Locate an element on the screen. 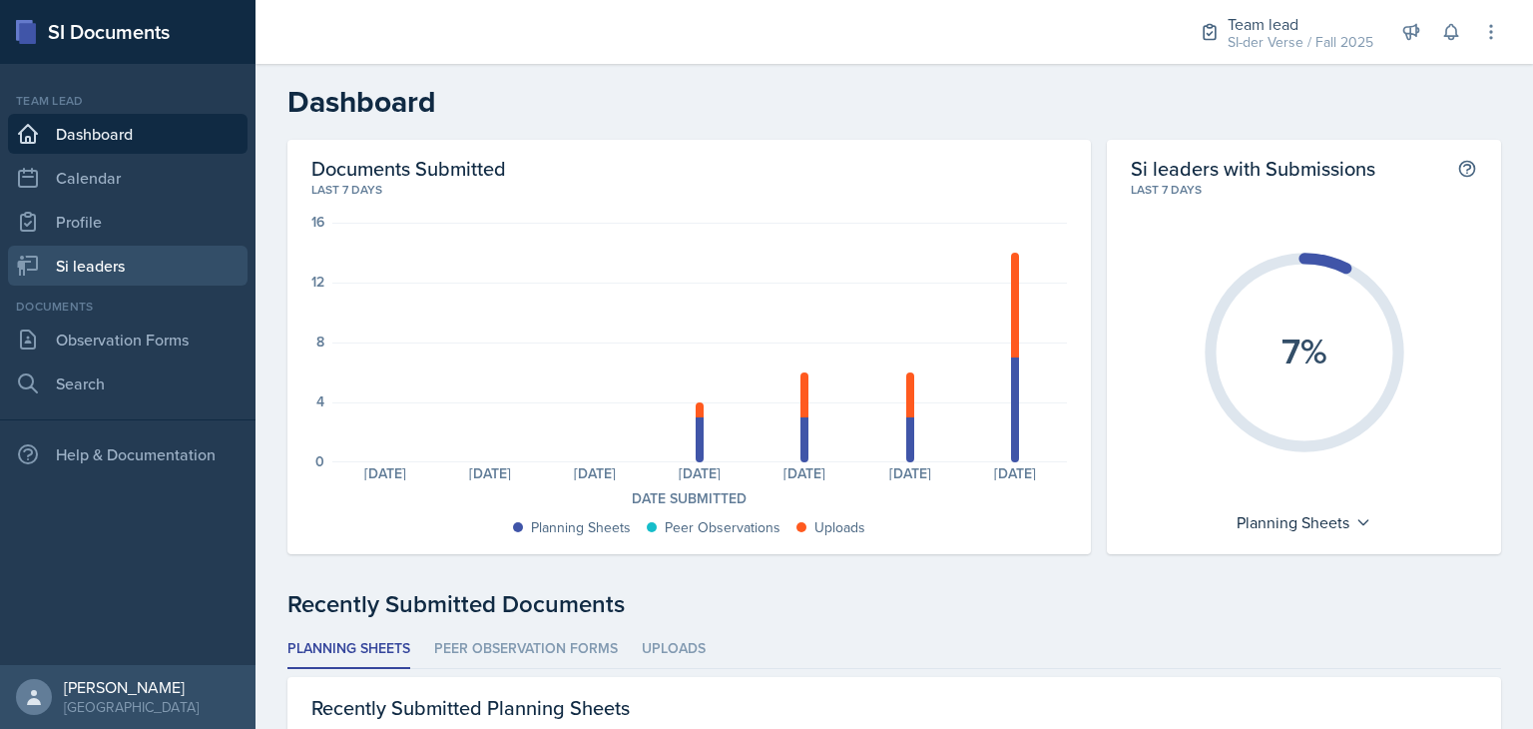  a: Search is located at coordinates (128, 383).